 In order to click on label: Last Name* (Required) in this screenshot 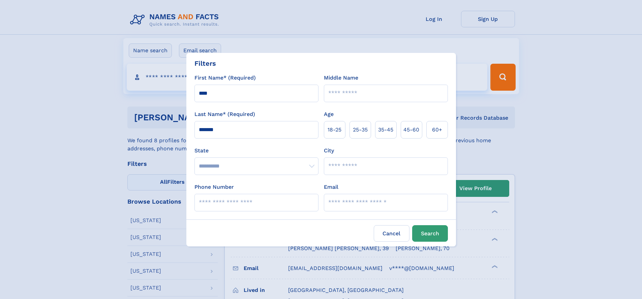, I will do `click(225, 114)`.